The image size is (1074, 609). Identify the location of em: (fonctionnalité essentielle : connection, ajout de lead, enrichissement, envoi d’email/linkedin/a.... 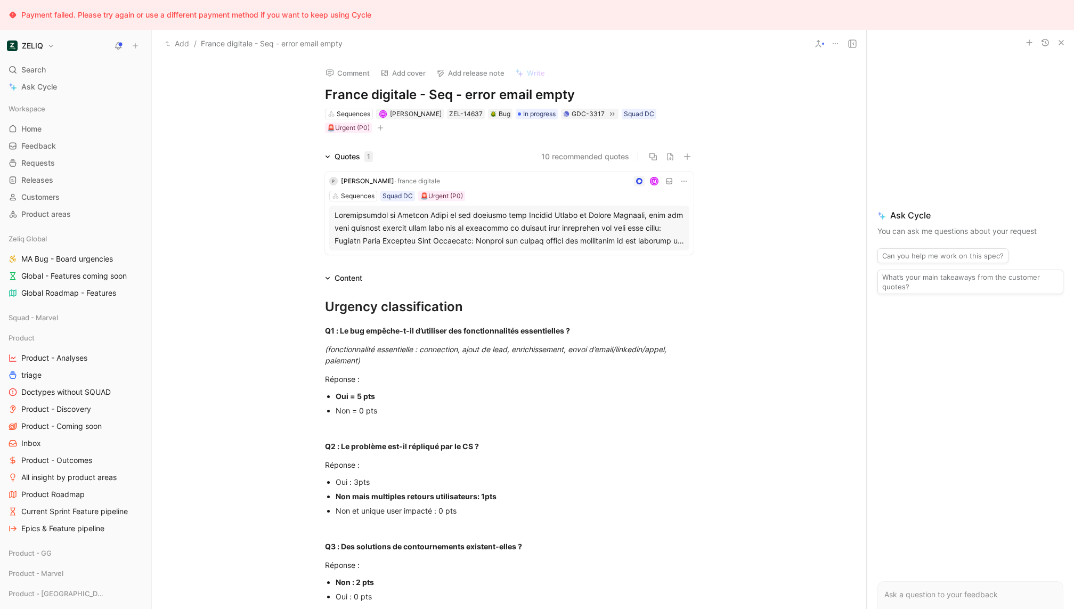
(497, 355).